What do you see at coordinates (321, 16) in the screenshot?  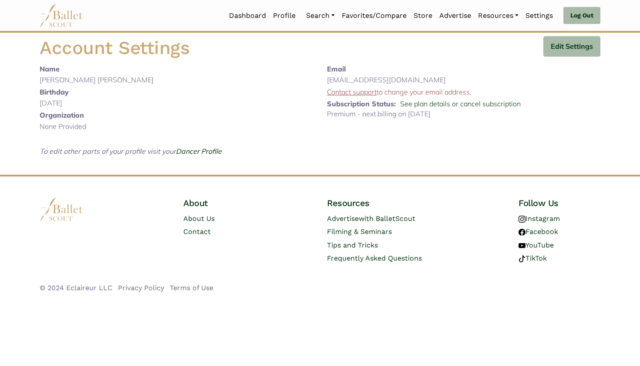 I see `a: Search` at bounding box center [321, 16].